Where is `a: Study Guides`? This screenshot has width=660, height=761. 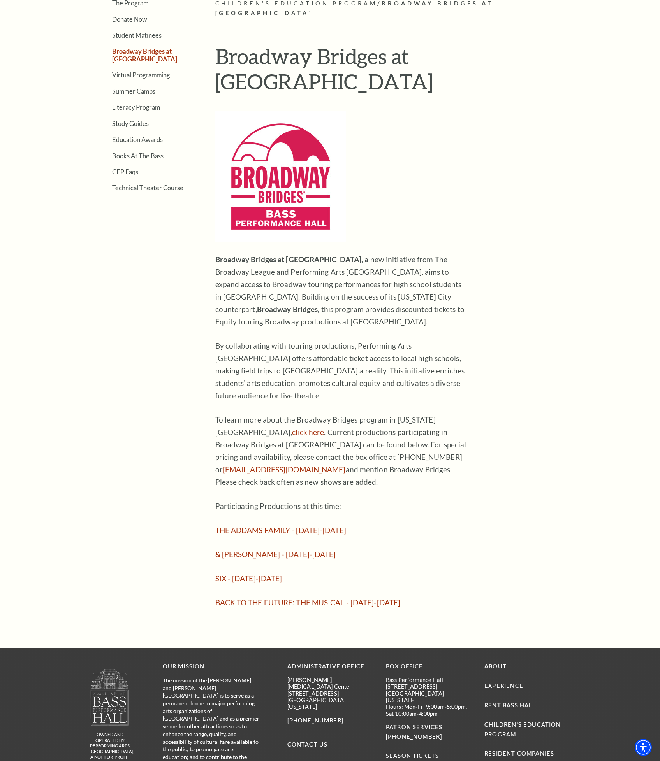
a: Study Guides is located at coordinates (130, 123).